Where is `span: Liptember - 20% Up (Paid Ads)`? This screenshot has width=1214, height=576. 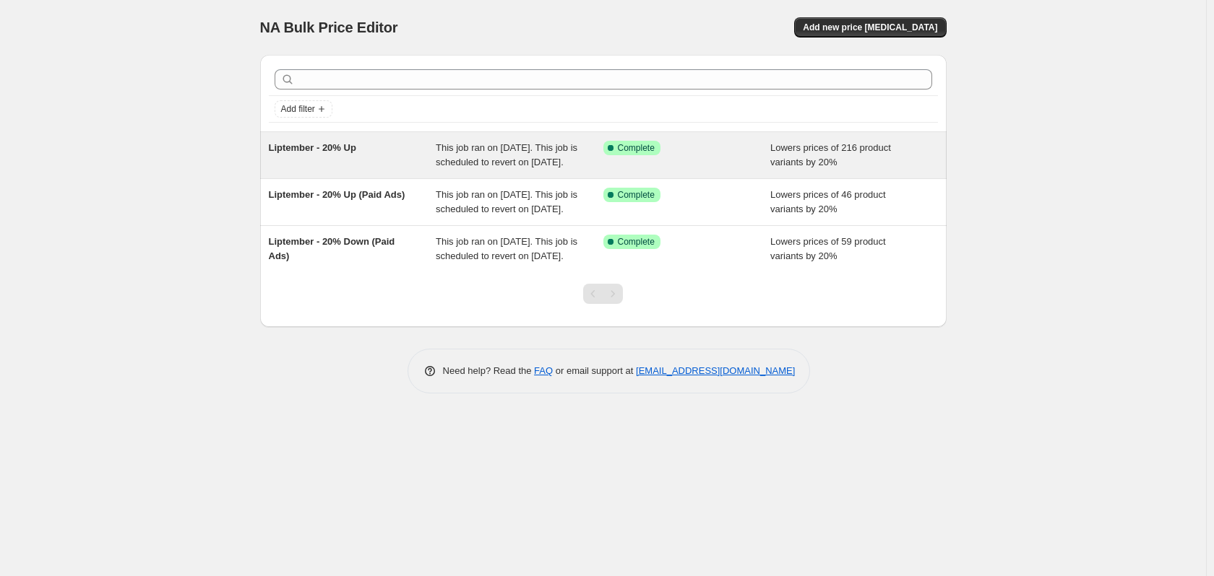
span: Liptember - 20% Up (Paid Ads) is located at coordinates (337, 194).